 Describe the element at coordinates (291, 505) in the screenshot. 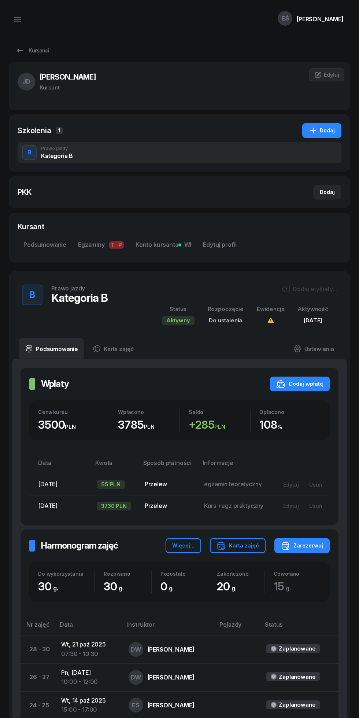

I see `div: Edytuj` at that location.